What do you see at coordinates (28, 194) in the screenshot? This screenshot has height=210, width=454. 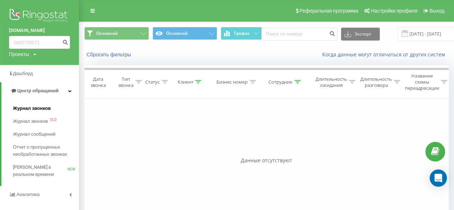 I see `span: Аналитика` at bounding box center [28, 194].